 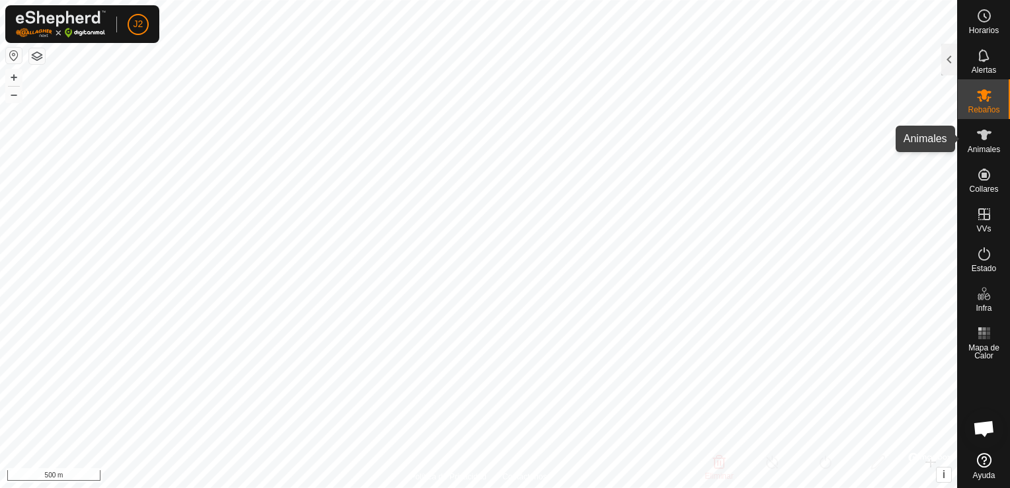 What do you see at coordinates (983, 70) in the screenshot?
I see `span: Alertas` at bounding box center [983, 70].